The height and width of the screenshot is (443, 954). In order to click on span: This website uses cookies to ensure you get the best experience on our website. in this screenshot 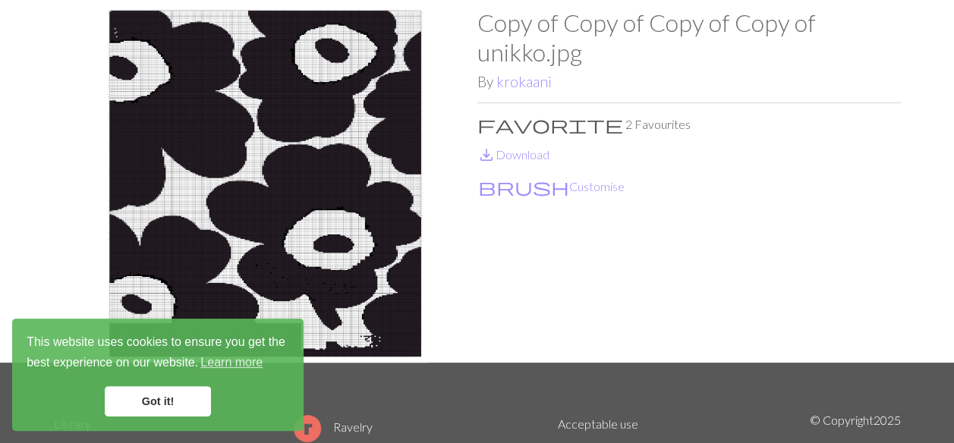, I will do `click(158, 354)`.